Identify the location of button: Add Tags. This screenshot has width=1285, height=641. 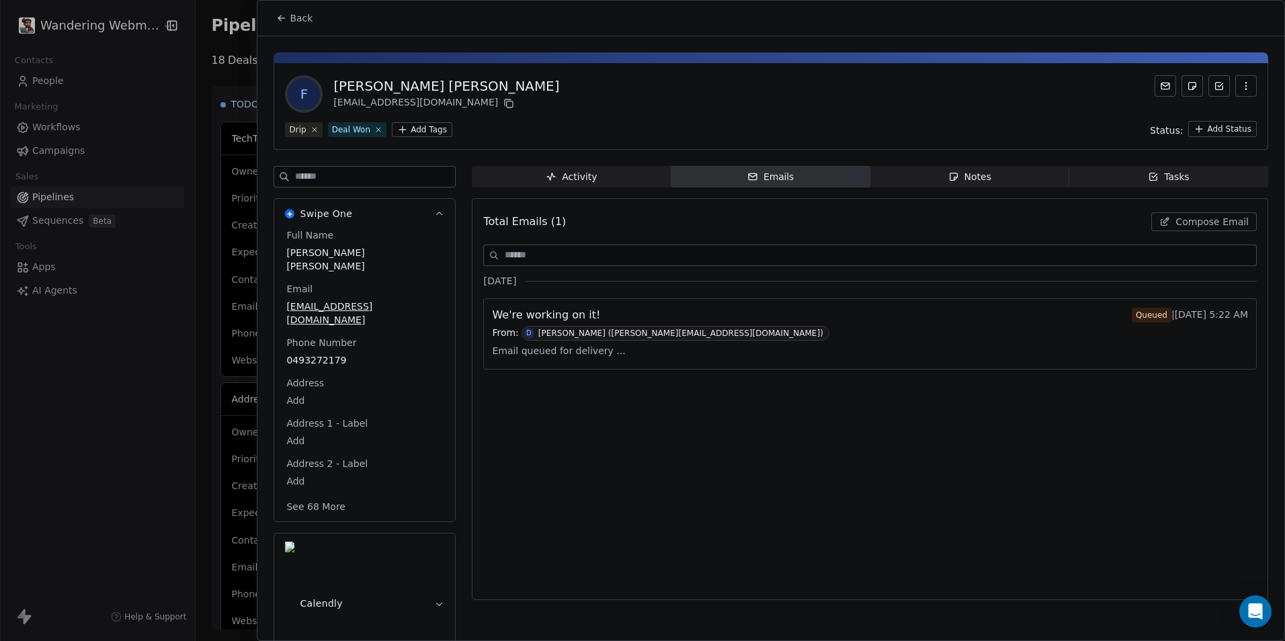
(422, 130).